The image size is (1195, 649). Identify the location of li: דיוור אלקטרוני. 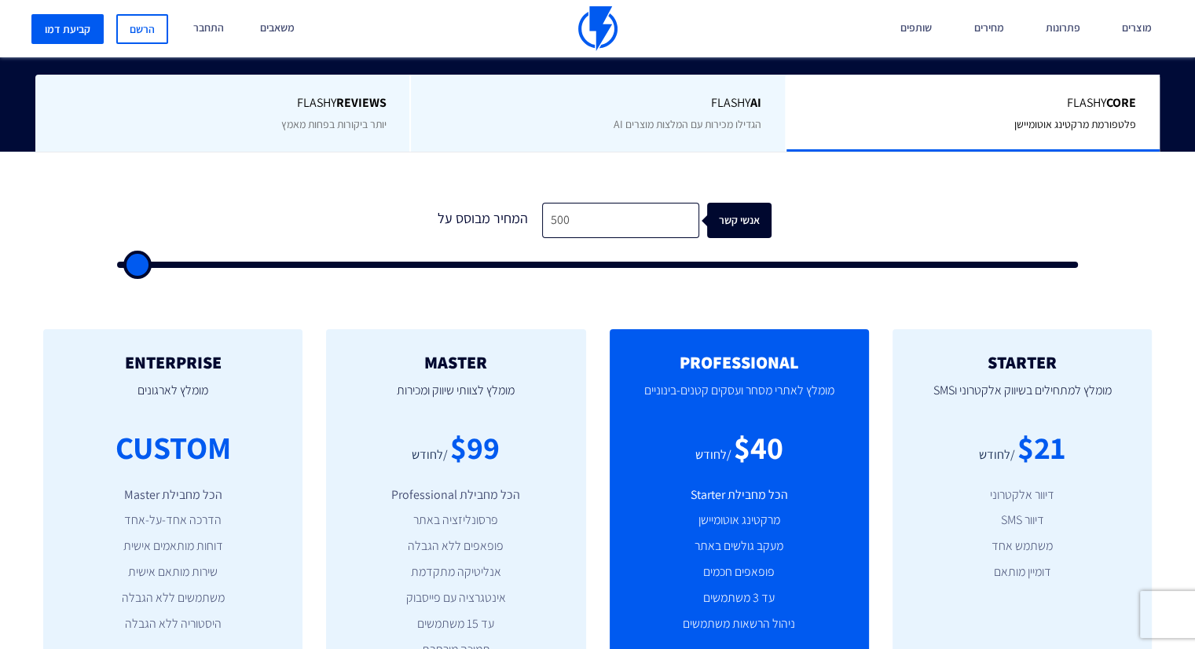
(1022, 495).